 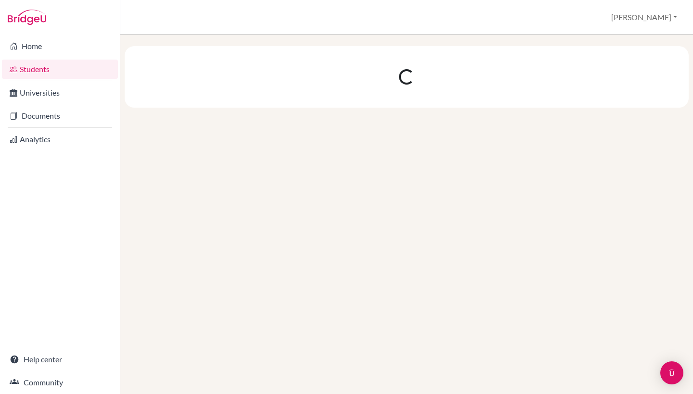 I want to click on a: Community, so click(x=60, y=383).